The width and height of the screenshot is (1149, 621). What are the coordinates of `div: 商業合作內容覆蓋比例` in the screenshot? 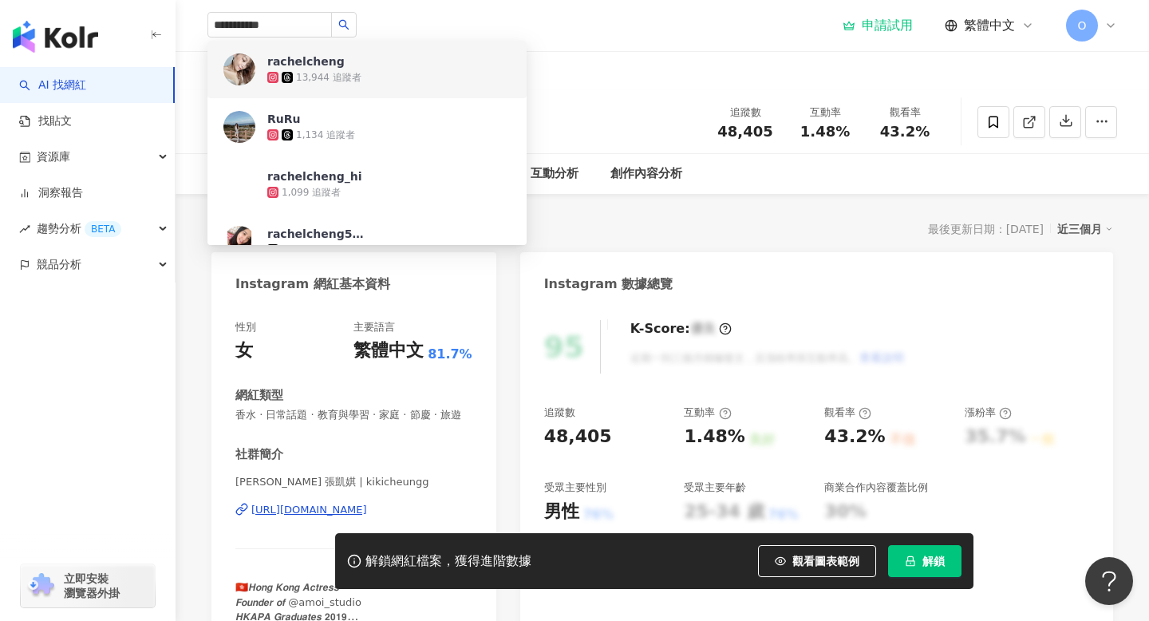 It's located at (876, 487).